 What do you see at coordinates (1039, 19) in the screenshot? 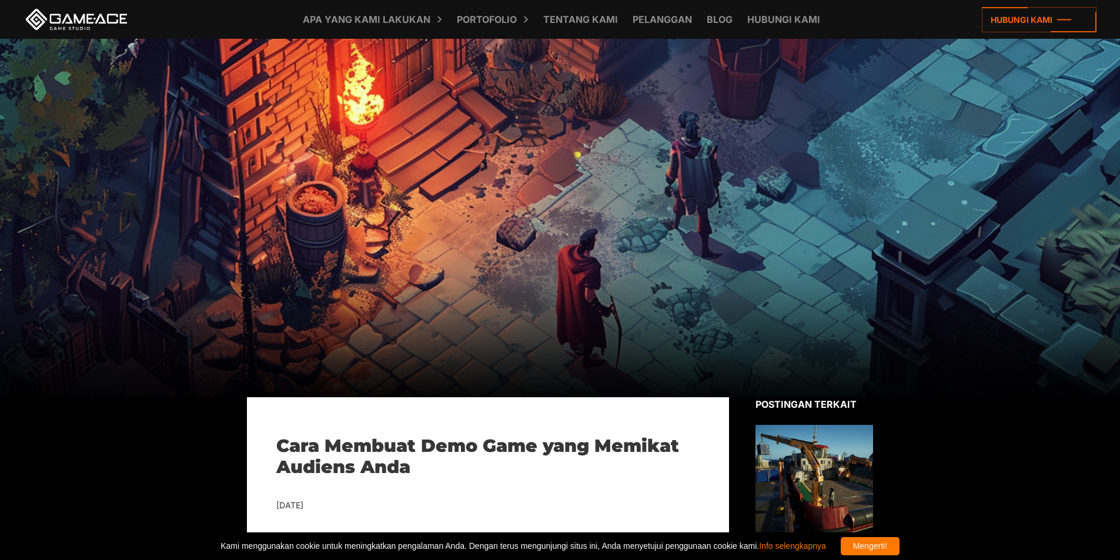
I see `a: Hubungi kami` at bounding box center [1039, 19].